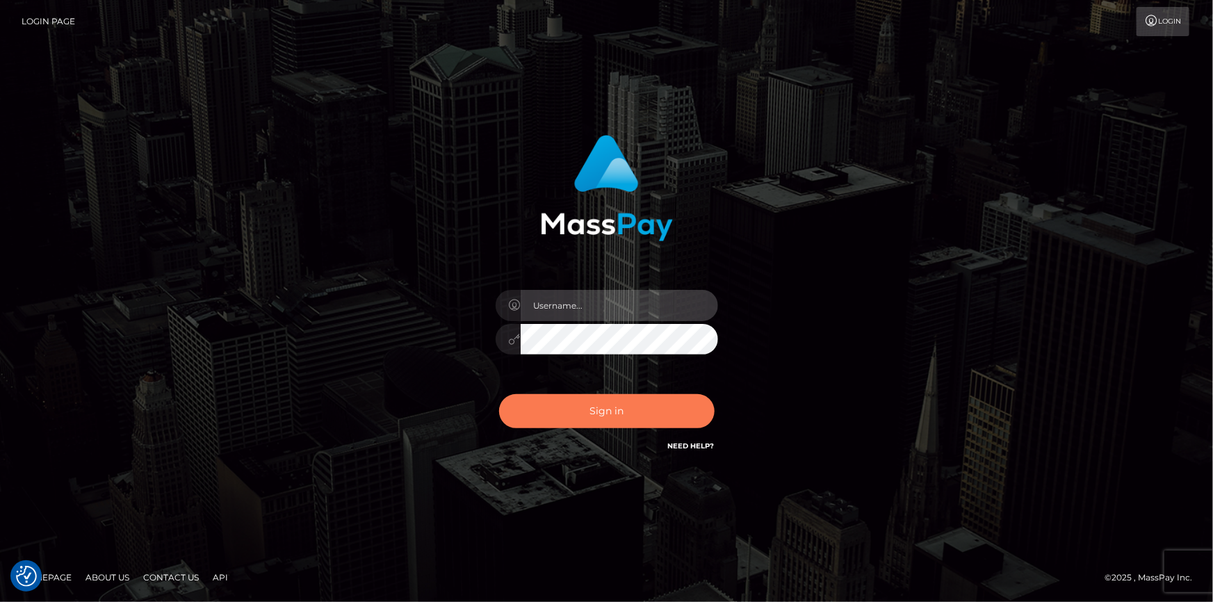 This screenshot has height=602, width=1213. I want to click on a: About Us, so click(107, 577).